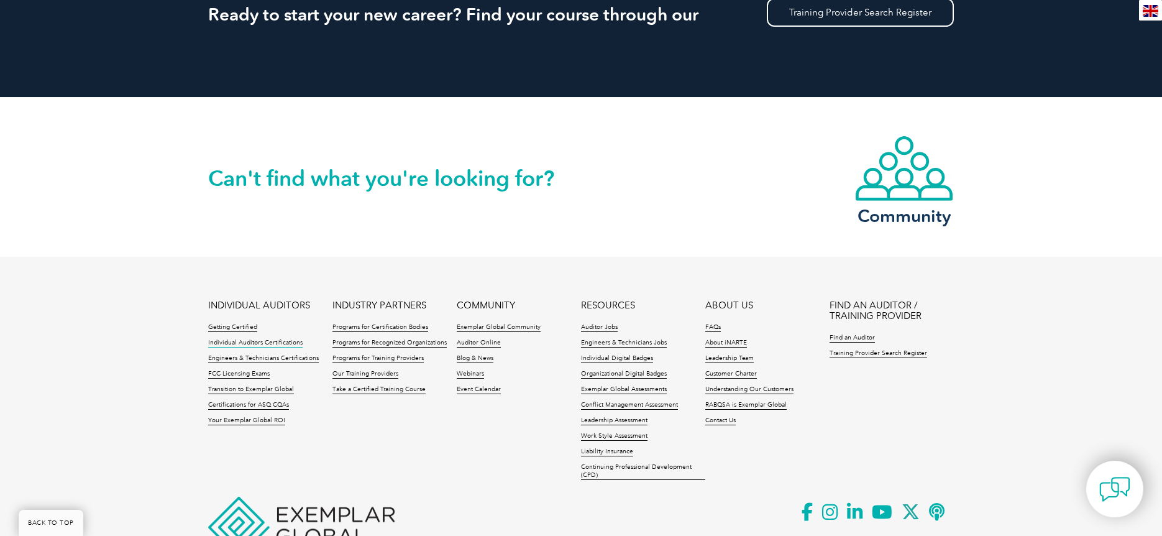  I want to click on img: en, so click(1151, 11).